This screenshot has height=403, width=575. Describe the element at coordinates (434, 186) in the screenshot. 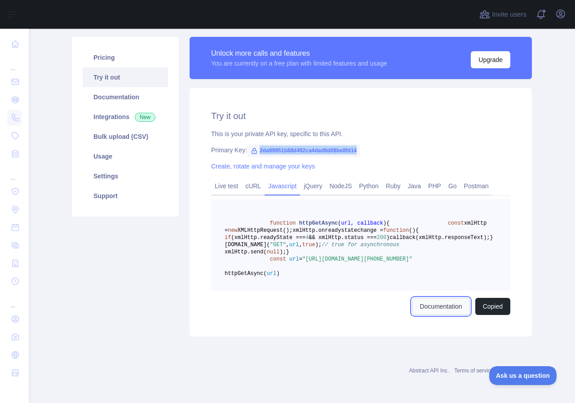

I see `a: PHP` at that location.